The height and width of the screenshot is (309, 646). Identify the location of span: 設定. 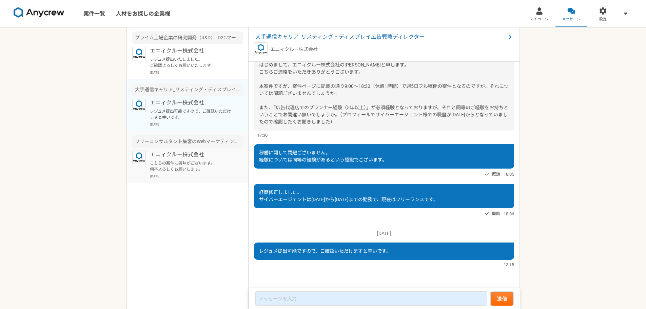
(603, 19).